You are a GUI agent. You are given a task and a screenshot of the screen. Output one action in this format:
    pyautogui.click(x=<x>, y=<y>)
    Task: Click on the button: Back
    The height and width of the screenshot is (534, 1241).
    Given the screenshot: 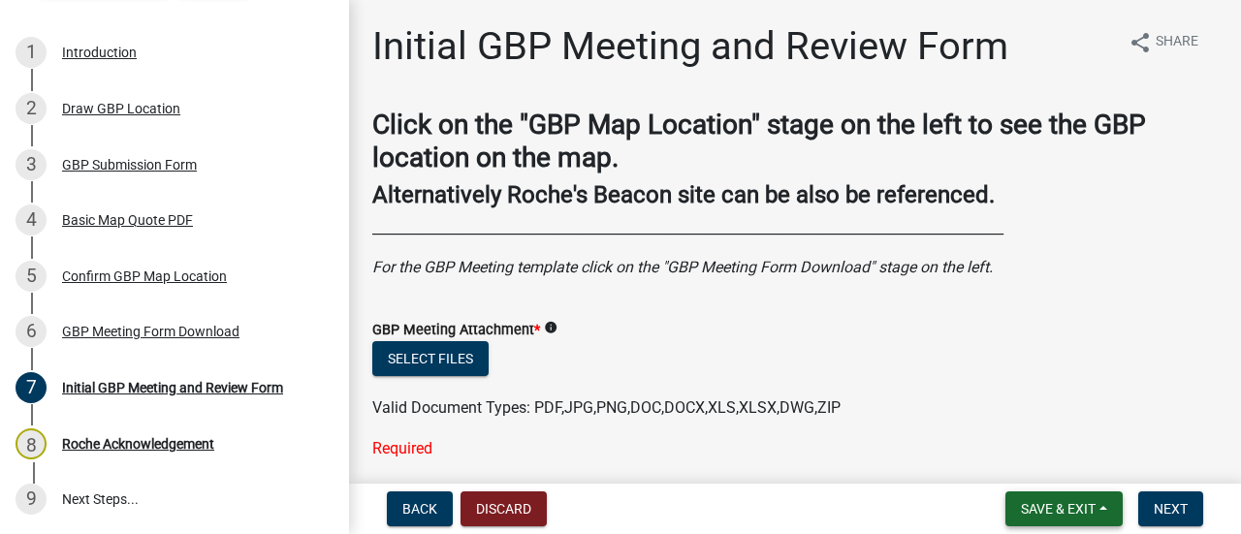 What is the action you would take?
    pyautogui.click(x=420, y=509)
    